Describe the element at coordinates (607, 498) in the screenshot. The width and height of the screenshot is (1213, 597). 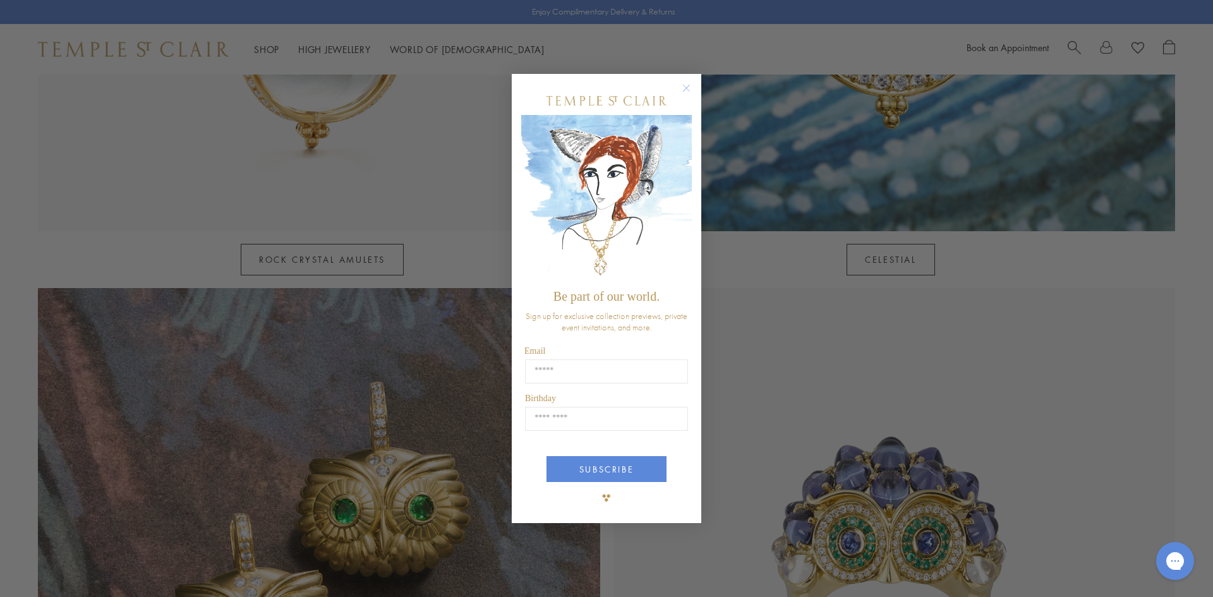
I see `img: TSC` at that location.